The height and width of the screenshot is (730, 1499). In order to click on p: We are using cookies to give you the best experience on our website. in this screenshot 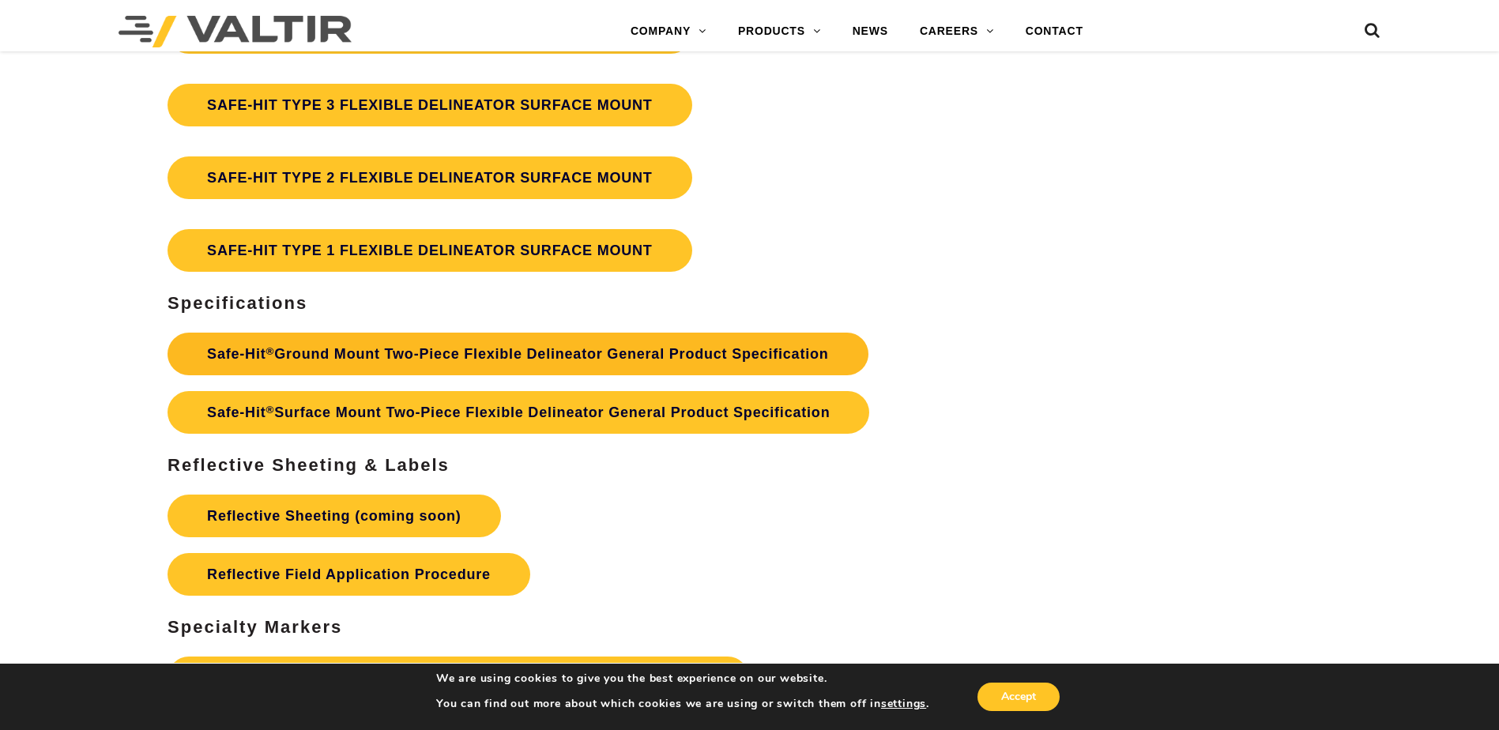, I will do `click(683, 679)`.